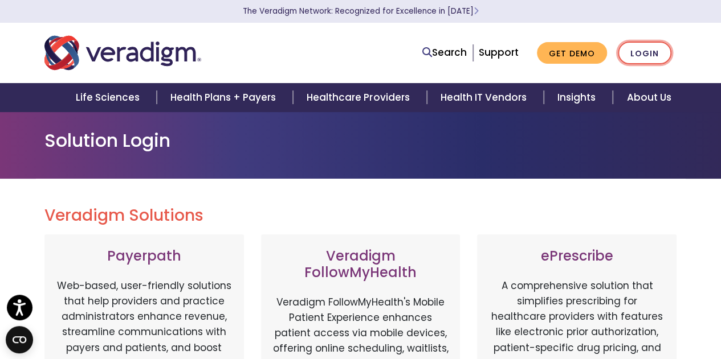  I want to click on h3: ePrescribe, so click(577, 256).